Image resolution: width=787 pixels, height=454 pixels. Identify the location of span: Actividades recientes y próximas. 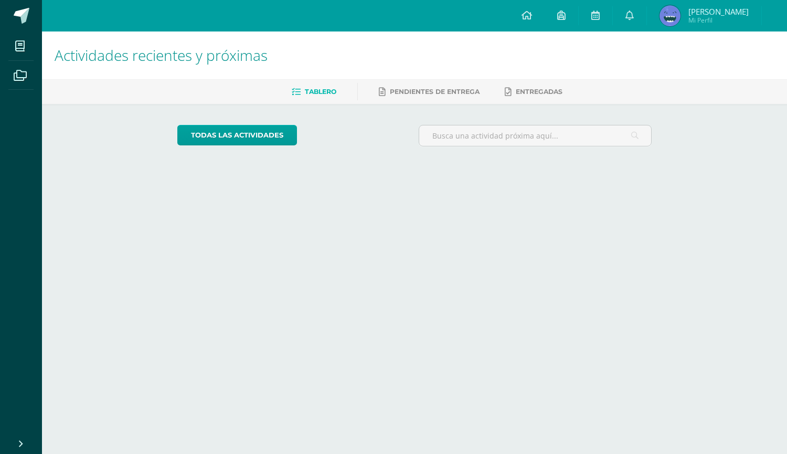
(161, 55).